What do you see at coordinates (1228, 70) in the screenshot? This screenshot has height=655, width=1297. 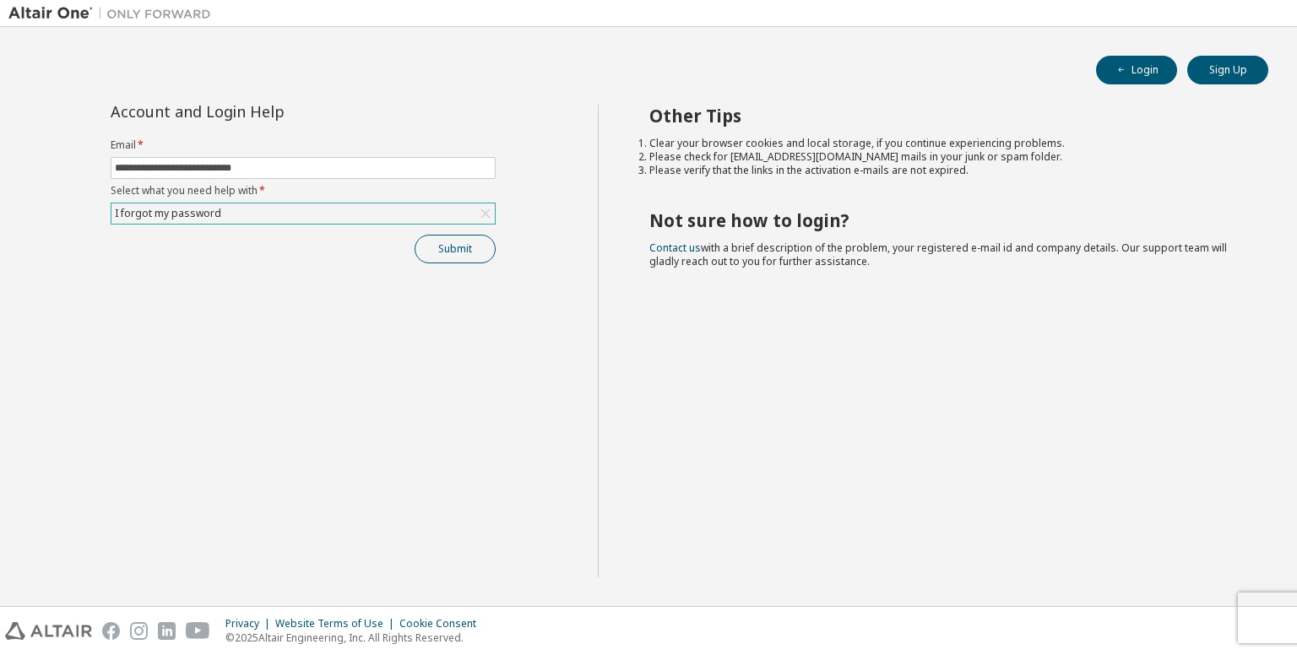 I see `button: Sign Up` at bounding box center [1228, 70].